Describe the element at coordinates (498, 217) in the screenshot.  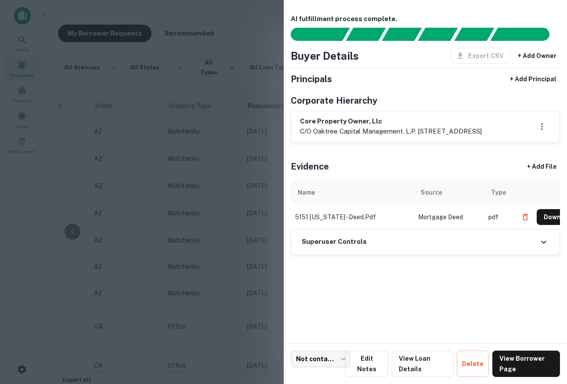
I see `td: pdf` at that location.